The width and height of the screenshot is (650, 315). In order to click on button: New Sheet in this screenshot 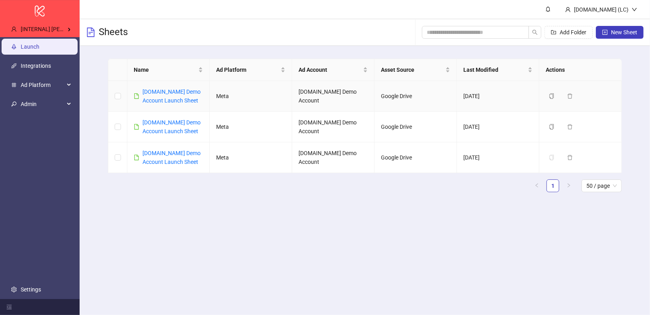, I will do `click(620, 32)`.